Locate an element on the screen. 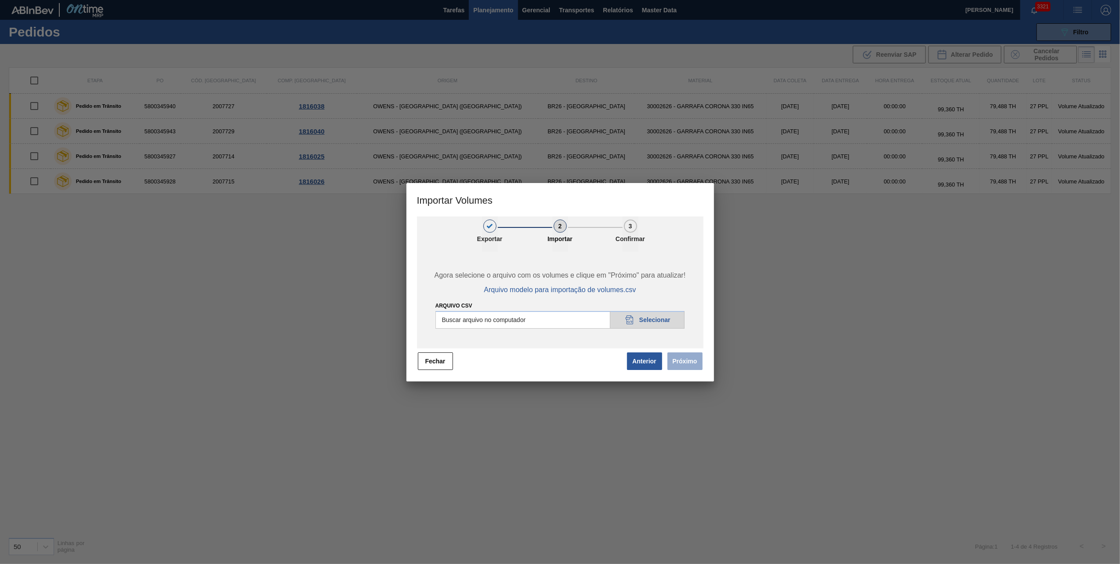 The image size is (1120, 564). p: Exportar is located at coordinates (490, 239).